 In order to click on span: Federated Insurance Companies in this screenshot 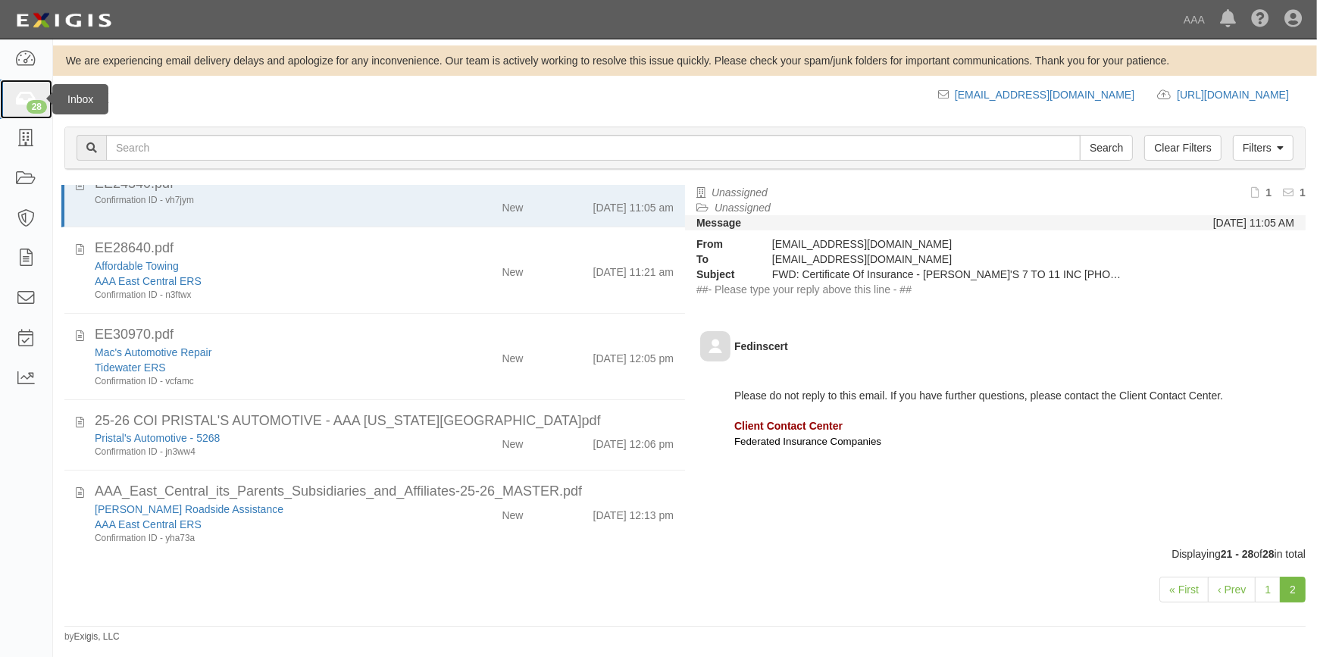, I will do `click(808, 441)`.